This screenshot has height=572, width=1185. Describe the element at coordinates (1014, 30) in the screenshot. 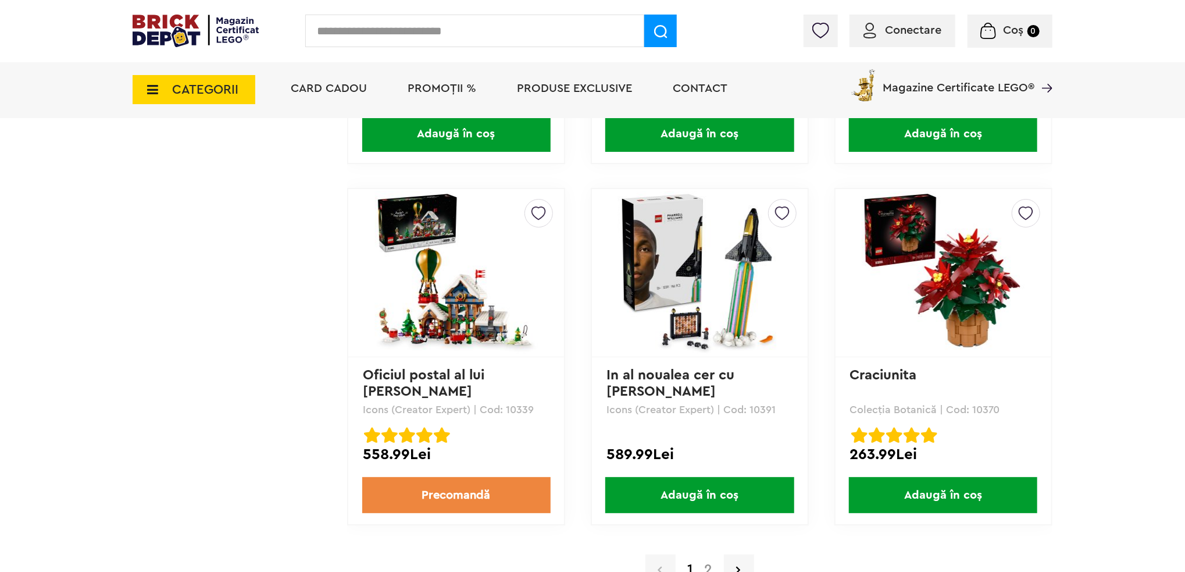

I see `span: Coș` at that location.